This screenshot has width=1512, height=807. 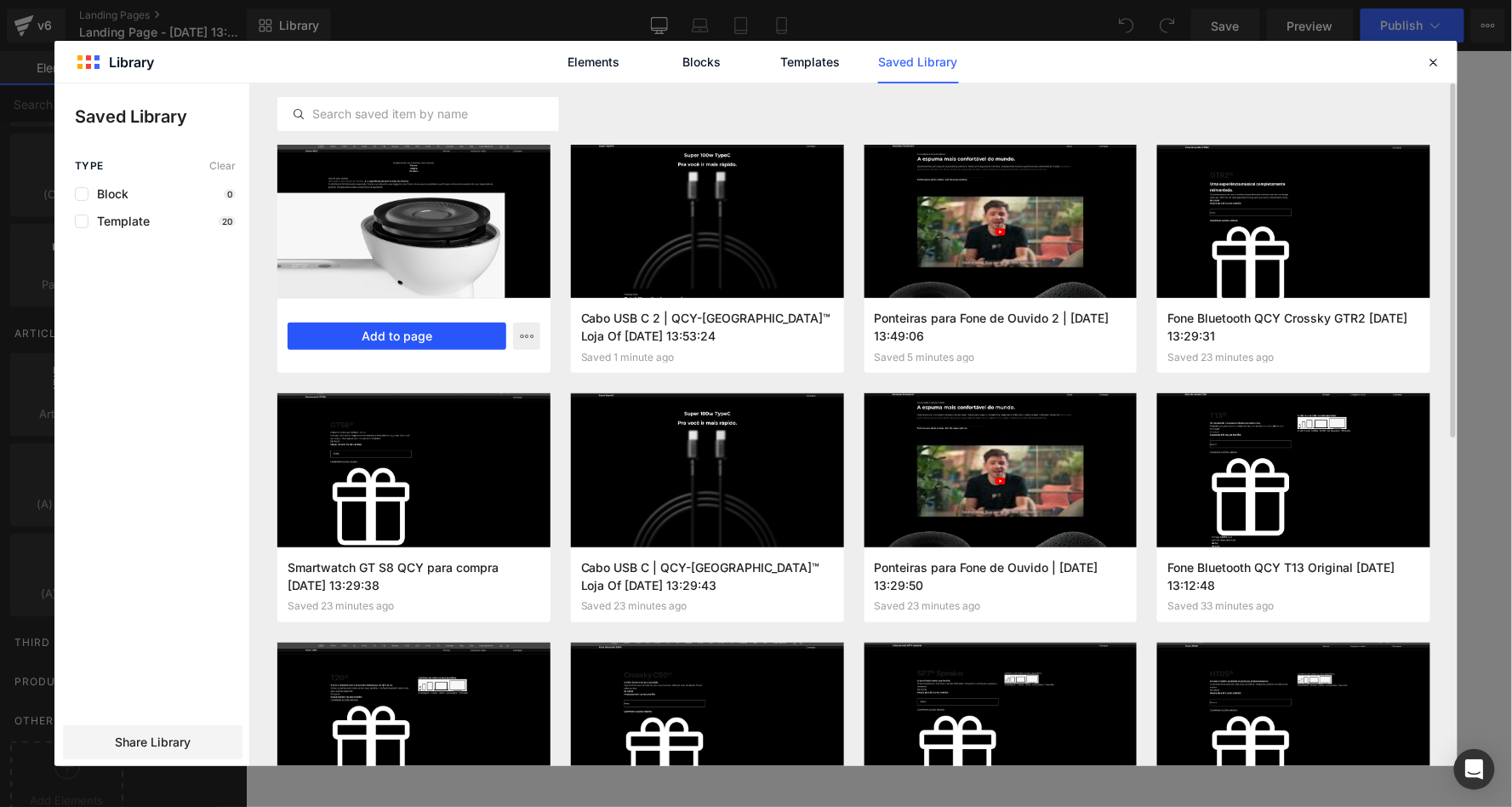 What do you see at coordinates (633, 386) in the screenshot?
I see `p: or Drag & Drop elements from left sidebar` at bounding box center [633, 386].